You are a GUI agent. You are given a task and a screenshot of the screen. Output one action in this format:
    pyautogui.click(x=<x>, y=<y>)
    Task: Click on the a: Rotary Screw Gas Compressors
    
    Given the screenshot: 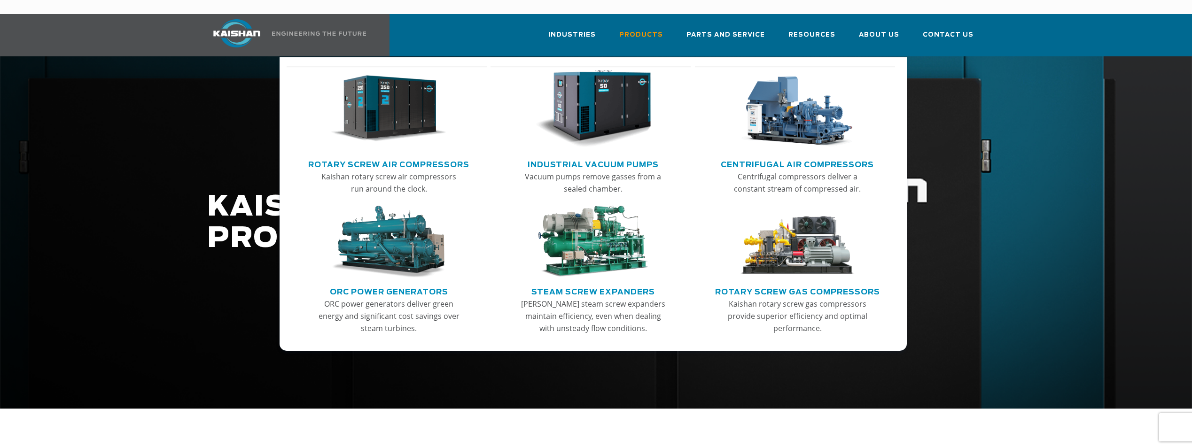 What is the action you would take?
    pyautogui.click(x=797, y=291)
    